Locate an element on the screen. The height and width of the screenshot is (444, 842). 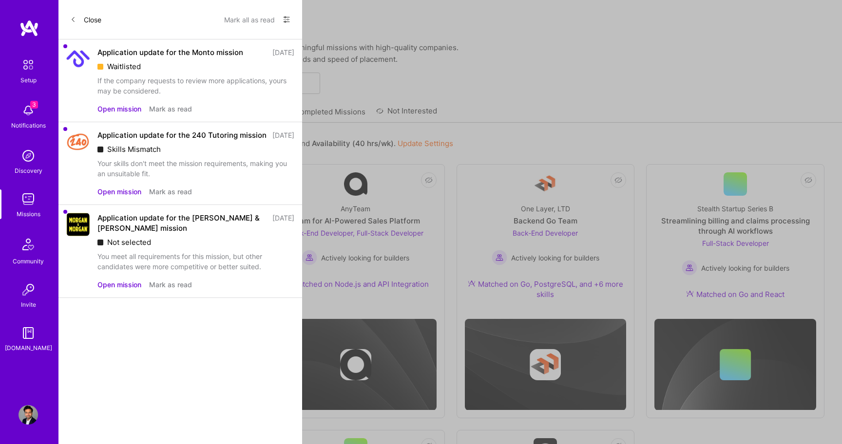
div: Community is located at coordinates (28, 261).